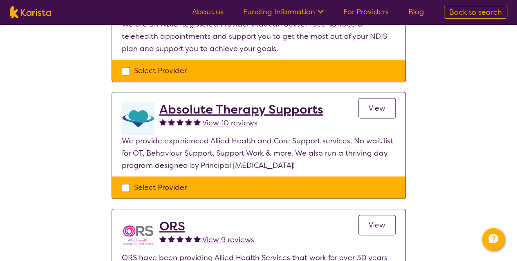 The height and width of the screenshot is (261, 517). I want to click on img: Karista logo, so click(30, 12).